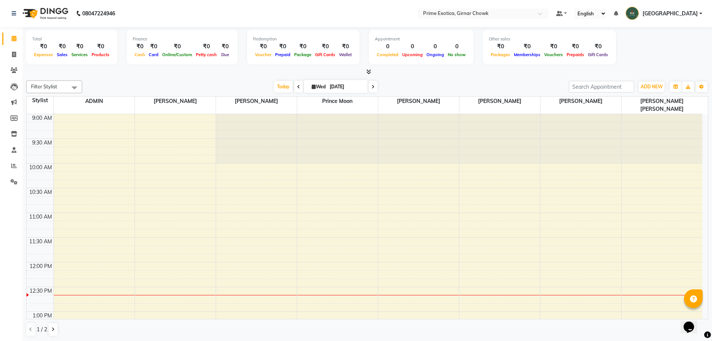  Describe the element at coordinates (338, 101) in the screenshot. I see `span: Prince moon` at that location.